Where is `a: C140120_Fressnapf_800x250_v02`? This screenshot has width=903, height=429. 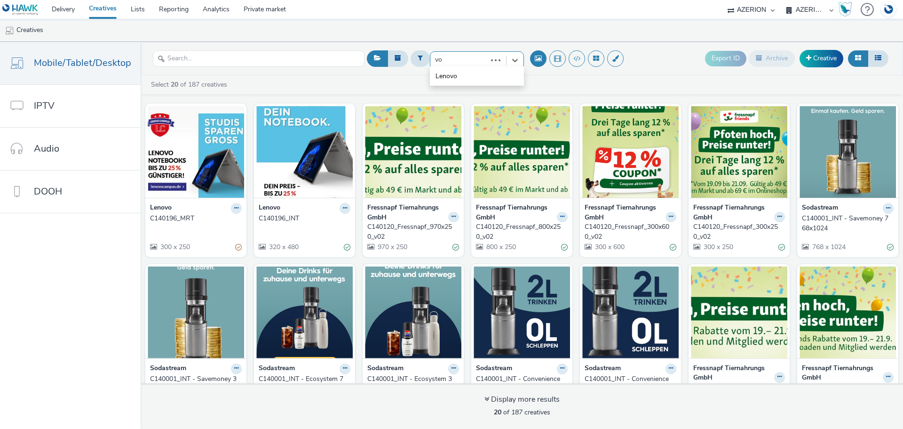
a: C140120_Fressnapf_800x250_v02 is located at coordinates (522, 231).